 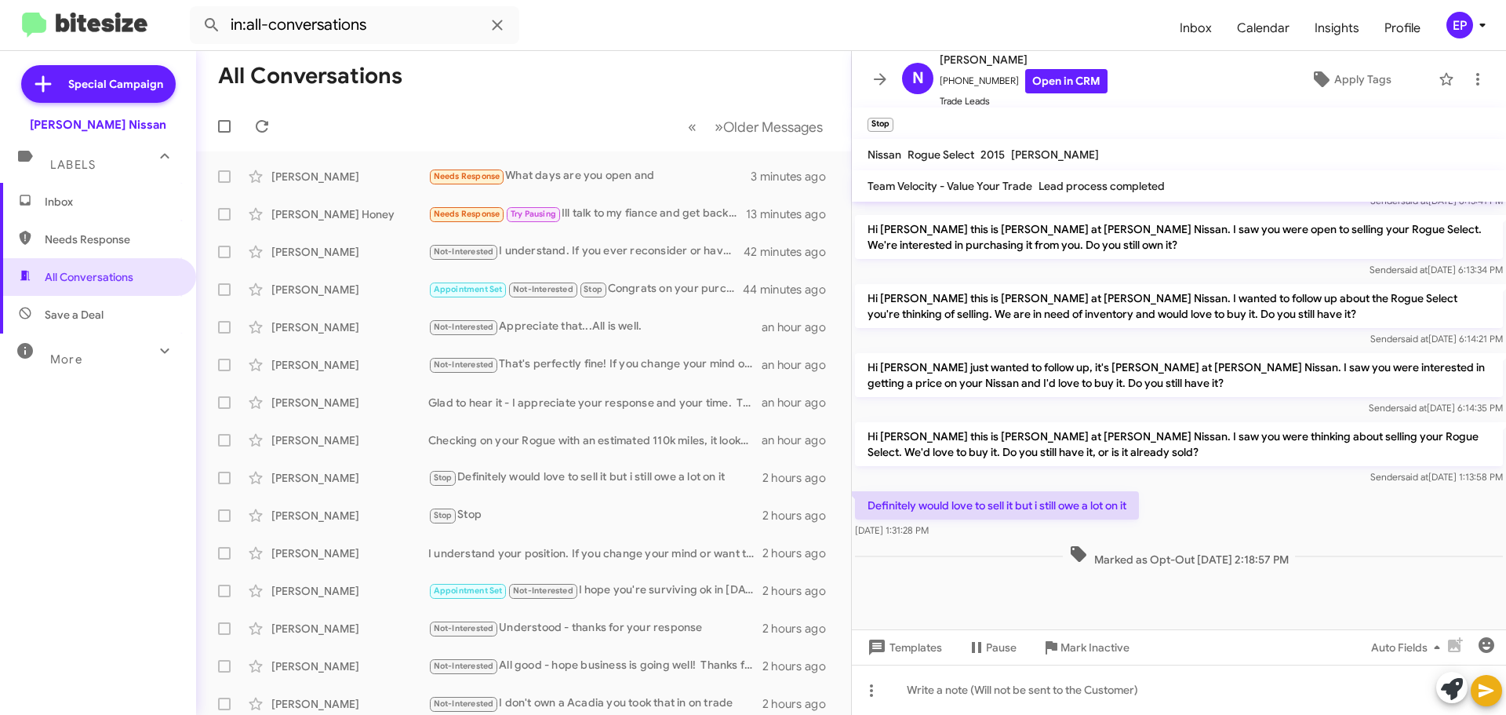 What do you see at coordinates (1095, 647) in the screenshot?
I see `span: Mark Inactive` at bounding box center [1095, 647].